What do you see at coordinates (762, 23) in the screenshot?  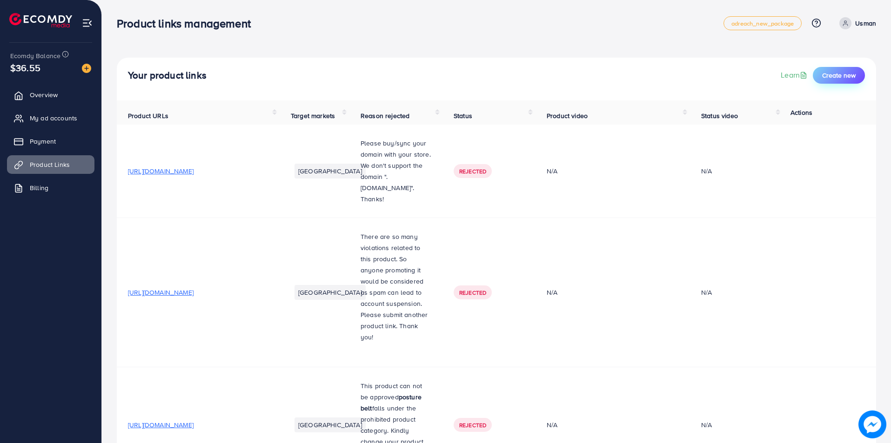 I see `span: adreach_new_package` at bounding box center [762, 23].